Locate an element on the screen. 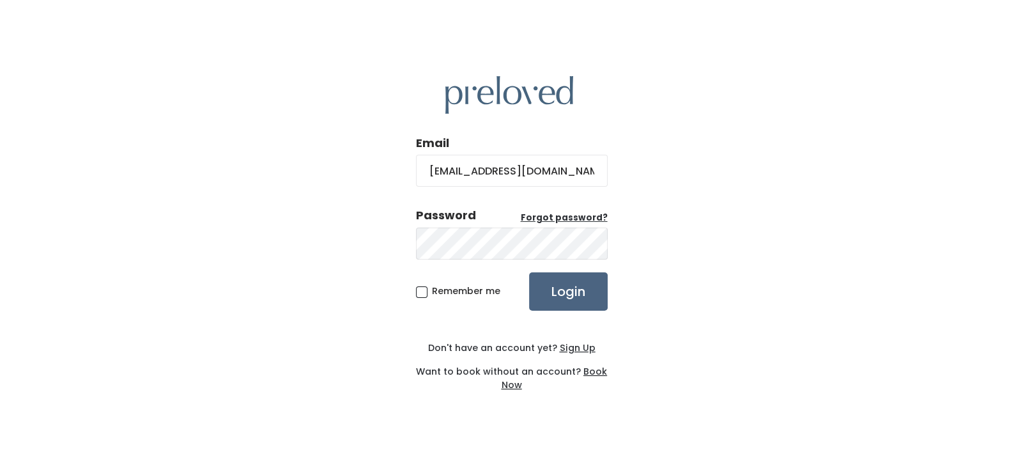  img: preloved logo is located at coordinates (509, 95).